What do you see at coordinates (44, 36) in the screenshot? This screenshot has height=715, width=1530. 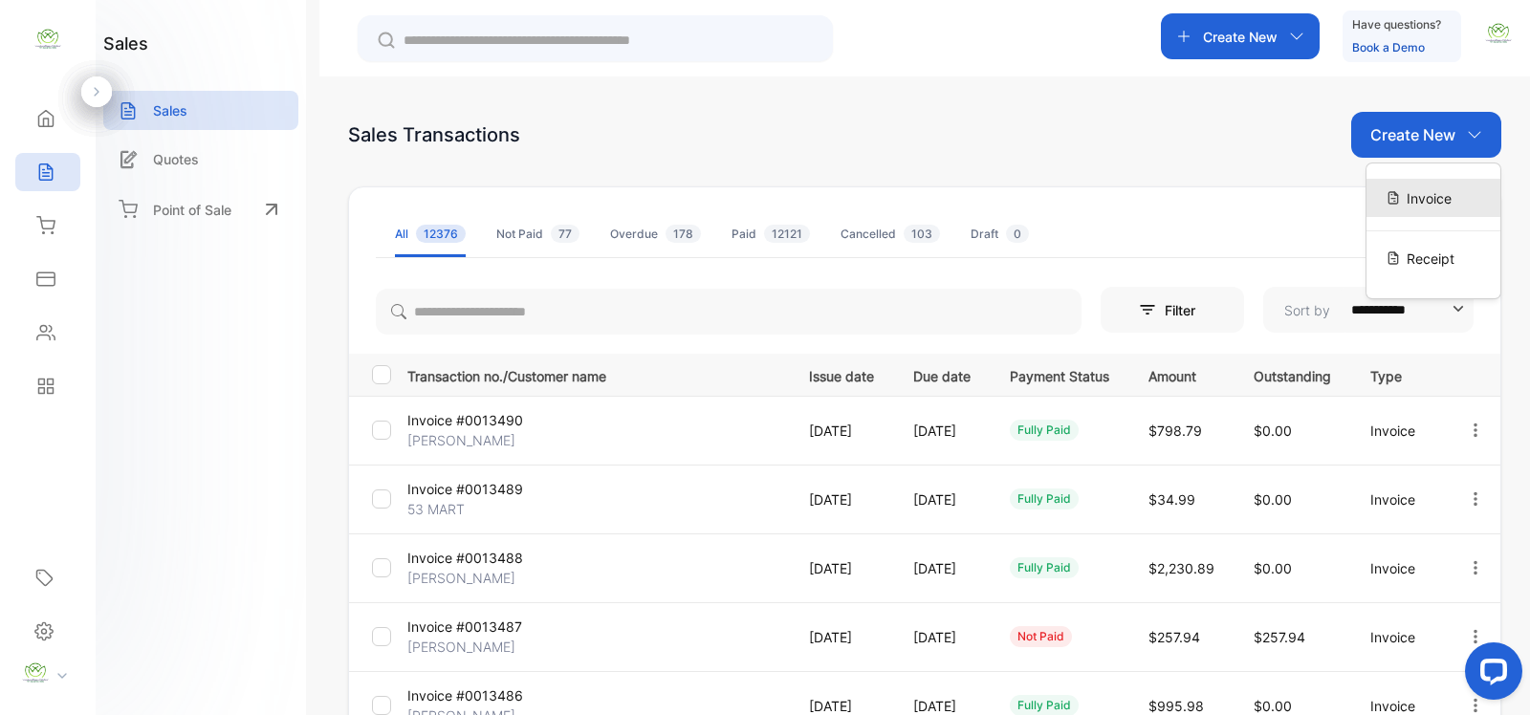 I see `button: Open LiveChat chat widget` at bounding box center [44, 36].